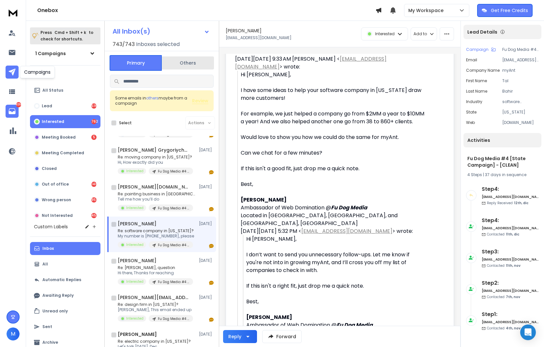 This screenshot has height=347, width=544. Describe the element at coordinates (477, 81) in the screenshot. I see `p: First Name` at that location.